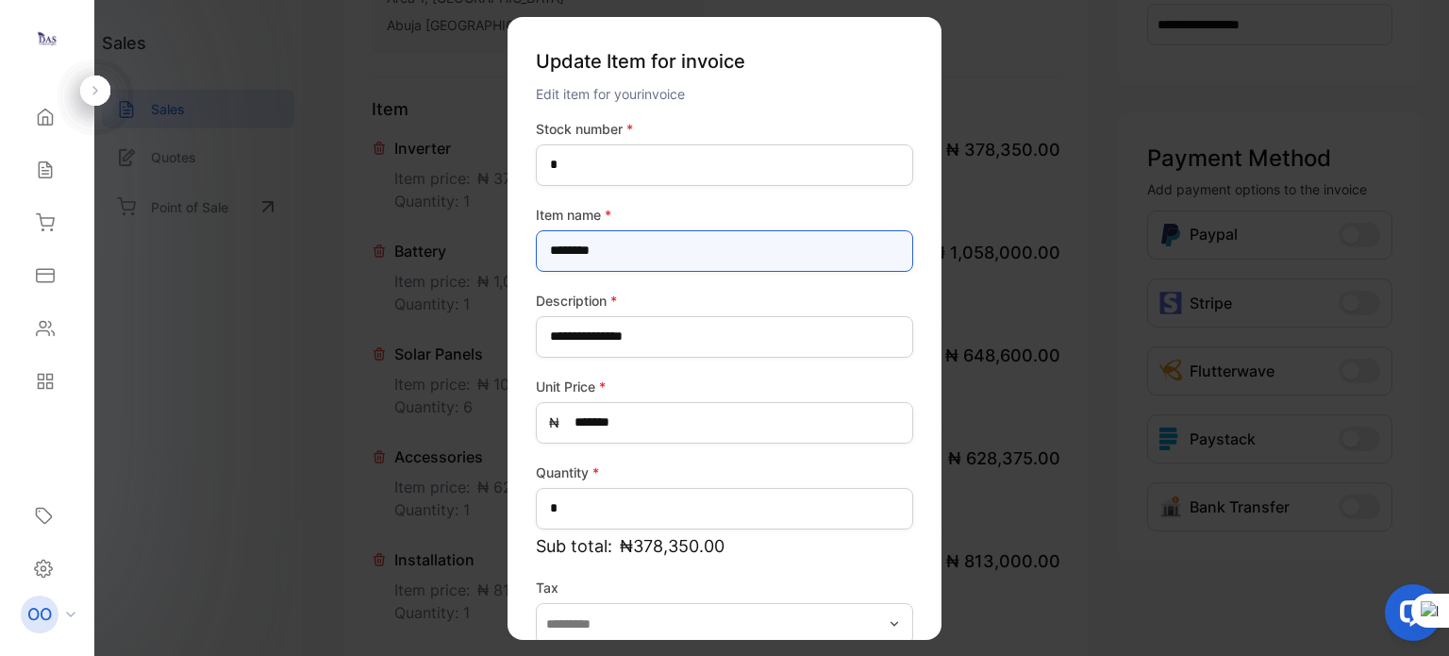 The height and width of the screenshot is (656, 1449). Describe the element at coordinates (47, 39) in the screenshot. I see `img: logo` at that location.